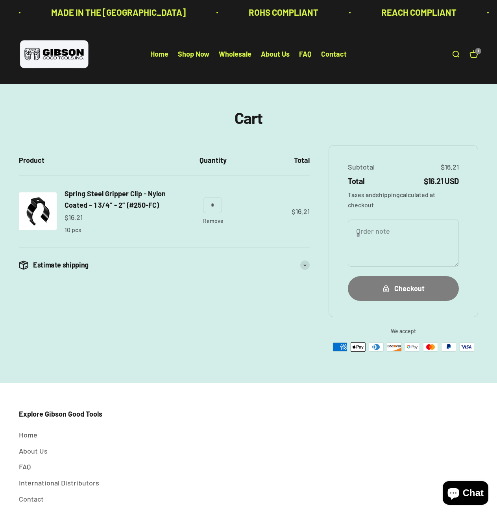  Describe the element at coordinates (361, 167) in the screenshot. I see `span: Subtotal` at that location.